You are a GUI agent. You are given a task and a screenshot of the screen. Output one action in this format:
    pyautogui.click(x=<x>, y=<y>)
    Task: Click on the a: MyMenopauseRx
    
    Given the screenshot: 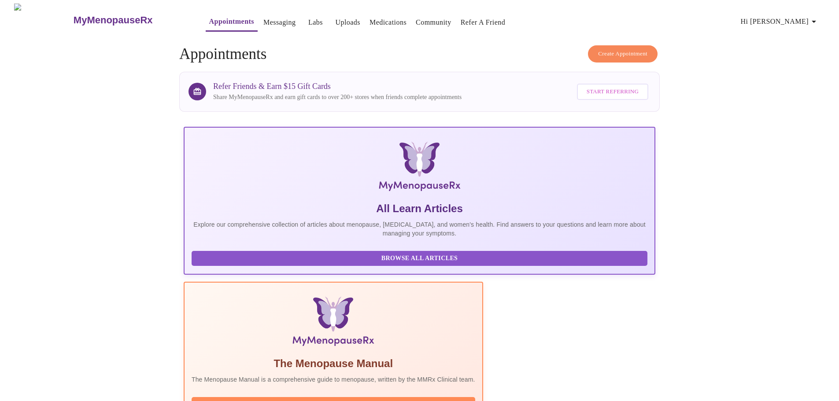 What is the action you would take?
    pyautogui.click(x=130, y=20)
    